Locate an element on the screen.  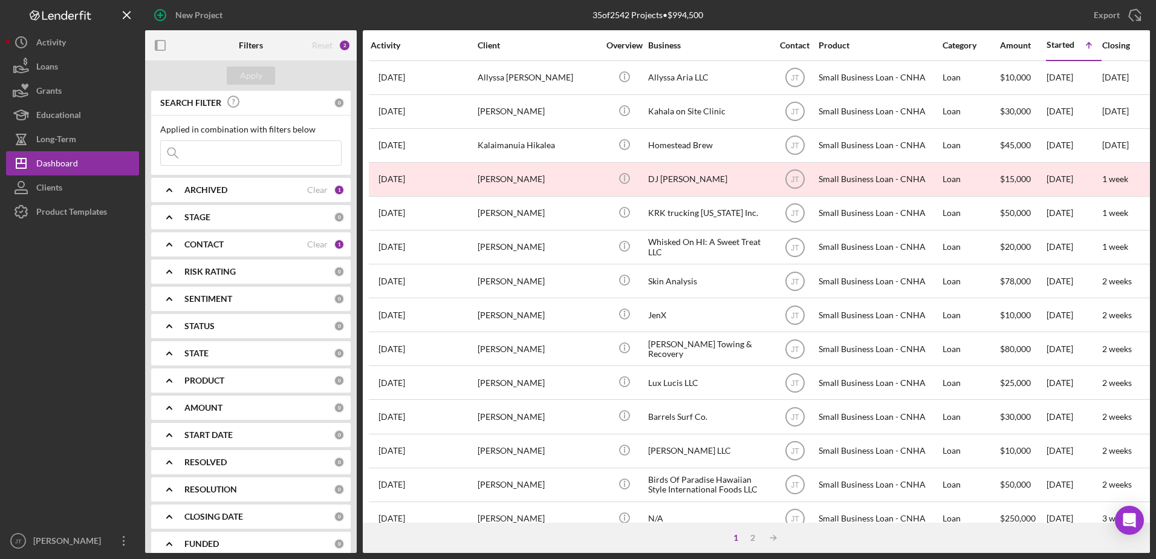
div: JenX is located at coordinates (708, 314).